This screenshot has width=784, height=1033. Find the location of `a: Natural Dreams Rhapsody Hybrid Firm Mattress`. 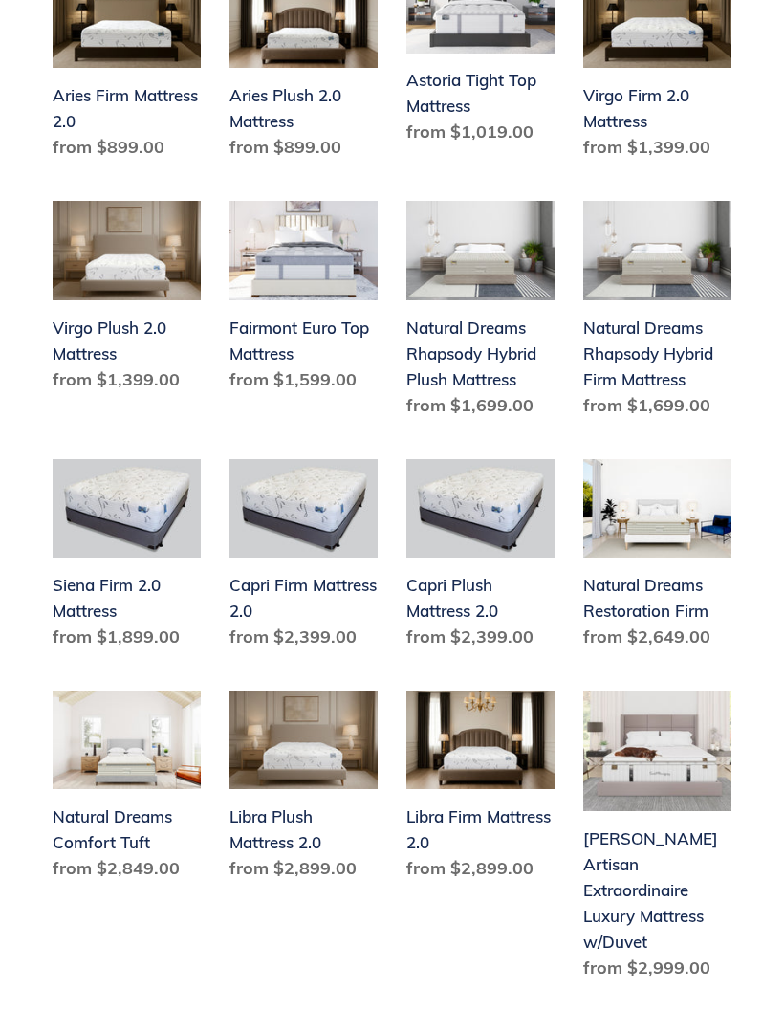

a: Natural Dreams Rhapsody Hybrid Firm Mattress is located at coordinates (657, 313).